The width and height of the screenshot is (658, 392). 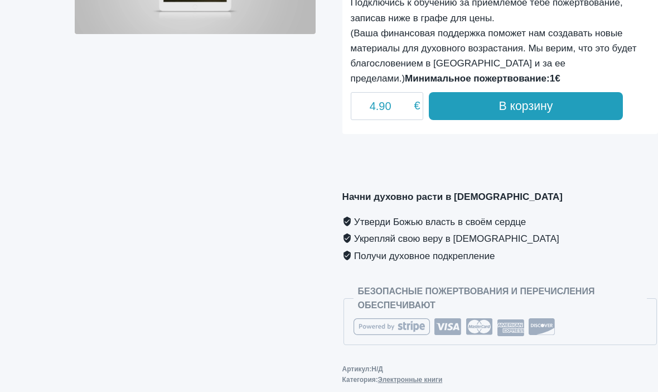 What do you see at coordinates (501, 222) in the screenshot?
I see `li: Утверди Божью власть в своём сердце` at bounding box center [501, 222].